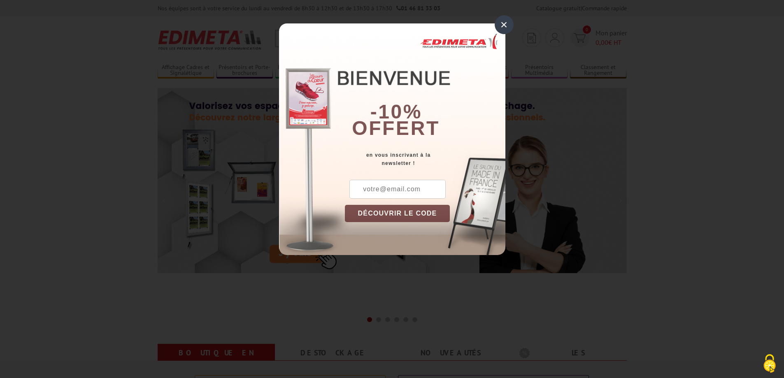 The height and width of the screenshot is (378, 784). Describe the element at coordinates (398, 214) in the screenshot. I see `button: DÉCOUVRIR LE CODE` at that location.